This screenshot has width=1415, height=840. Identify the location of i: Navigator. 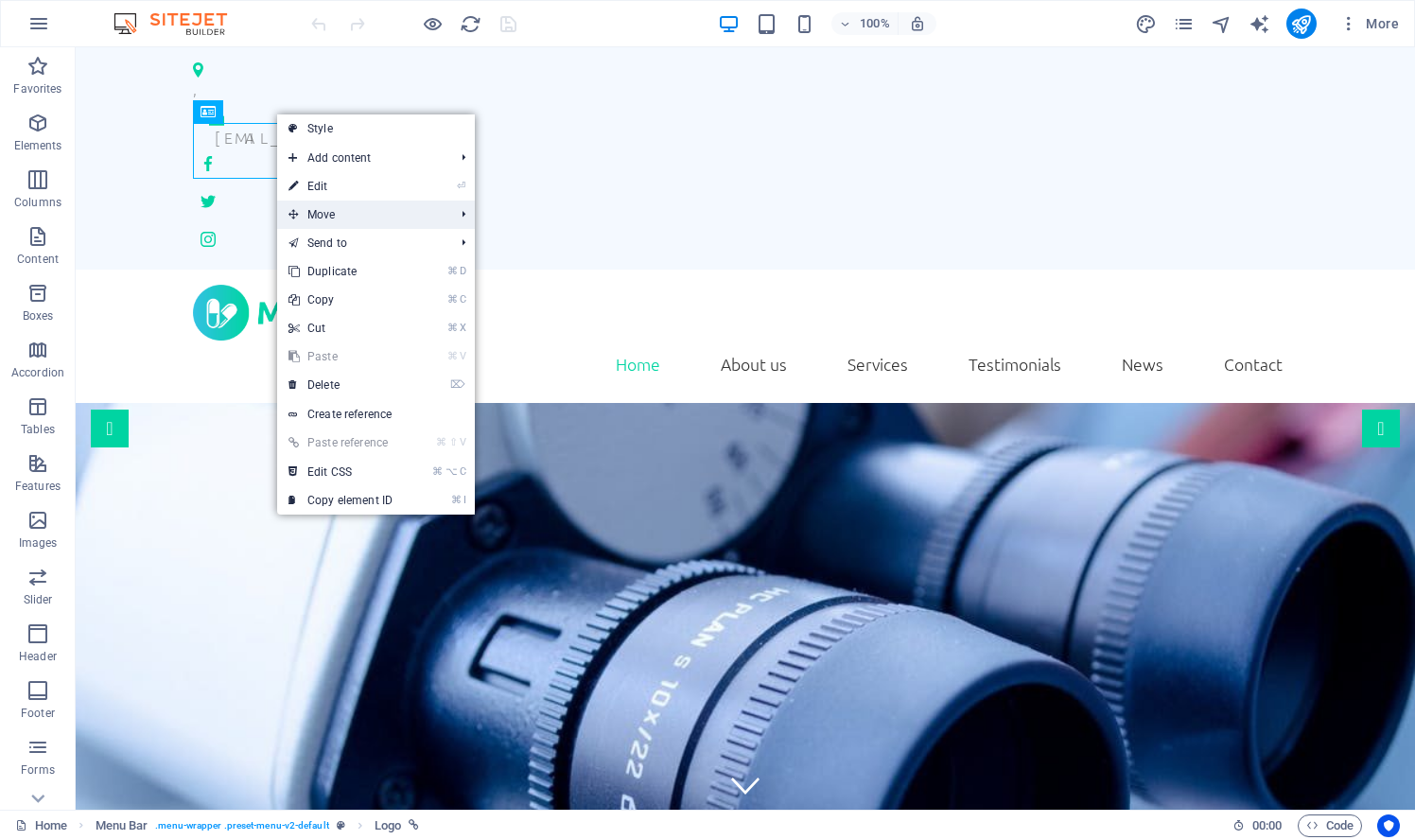
(1221, 23).